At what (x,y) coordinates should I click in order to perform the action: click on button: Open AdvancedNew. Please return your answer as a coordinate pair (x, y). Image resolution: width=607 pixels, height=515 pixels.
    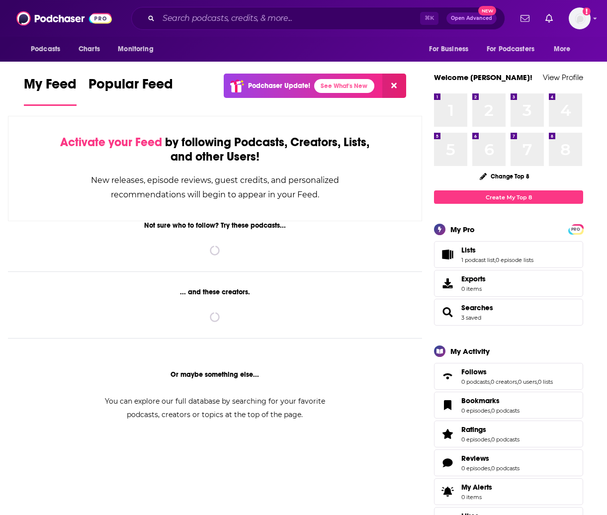
    Looking at the image, I should click on (471, 18).